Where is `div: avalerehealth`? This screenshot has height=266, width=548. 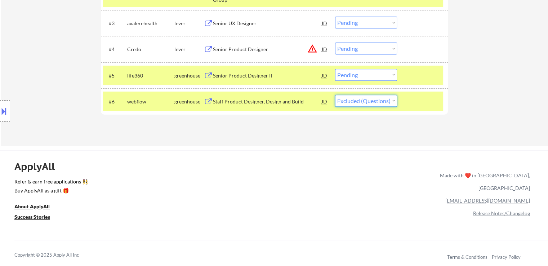 div: avalerehealth is located at coordinates (151, 23).